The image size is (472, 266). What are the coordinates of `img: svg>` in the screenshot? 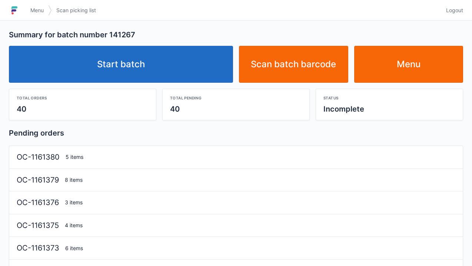 It's located at (50, 10).